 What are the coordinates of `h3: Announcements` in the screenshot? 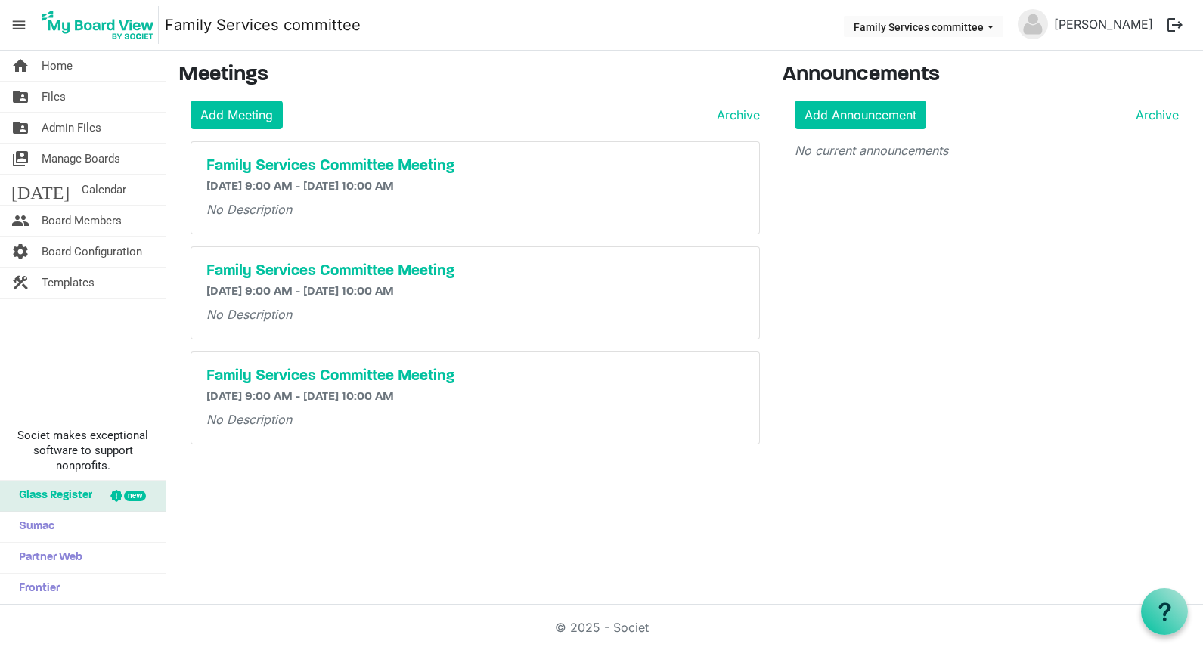 It's located at (987, 76).